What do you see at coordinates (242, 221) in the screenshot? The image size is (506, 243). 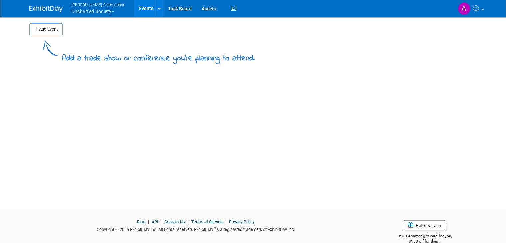 I see `a: Privacy Policy` at bounding box center [242, 221].